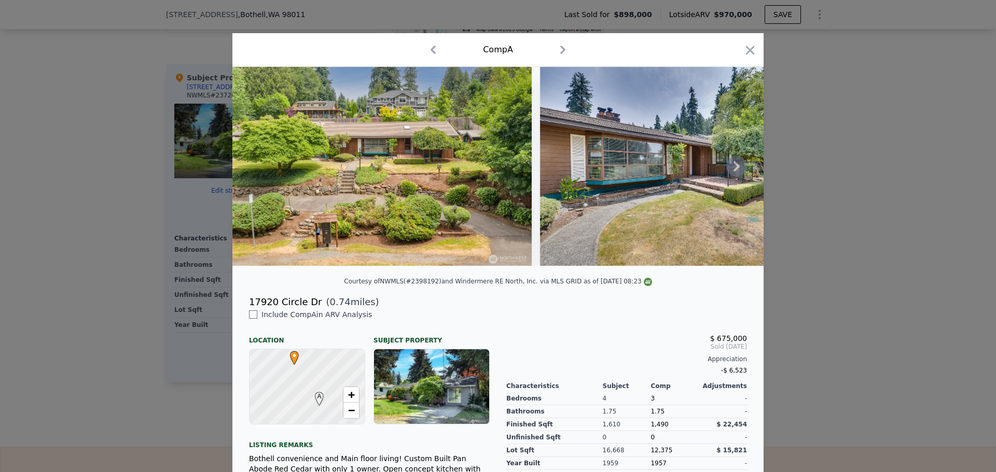 The width and height of the screenshot is (996, 472). I want to click on div: 1959, so click(626, 464).